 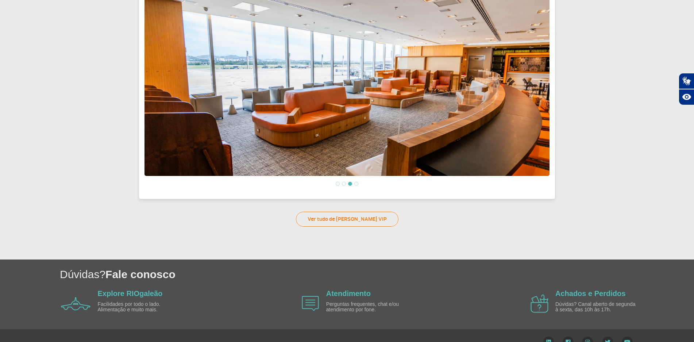 I want to click on div: Plugin de acessibilidade da Hand Talk., so click(x=687, y=89).